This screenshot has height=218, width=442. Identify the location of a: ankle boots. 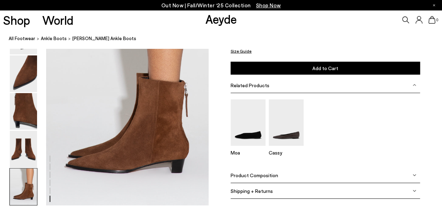
(54, 38).